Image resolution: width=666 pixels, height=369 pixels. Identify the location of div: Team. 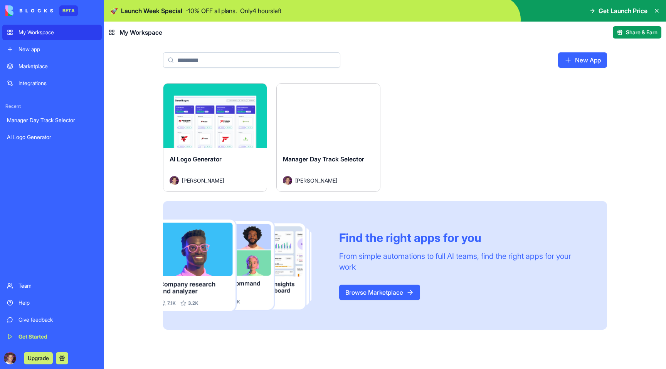
(58, 286).